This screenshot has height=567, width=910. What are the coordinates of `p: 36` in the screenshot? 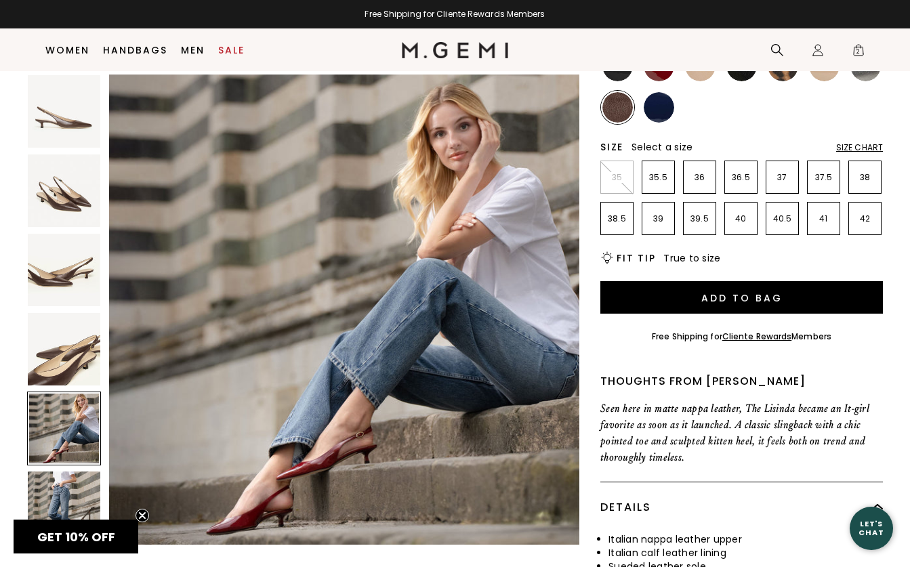 It's located at (699, 178).